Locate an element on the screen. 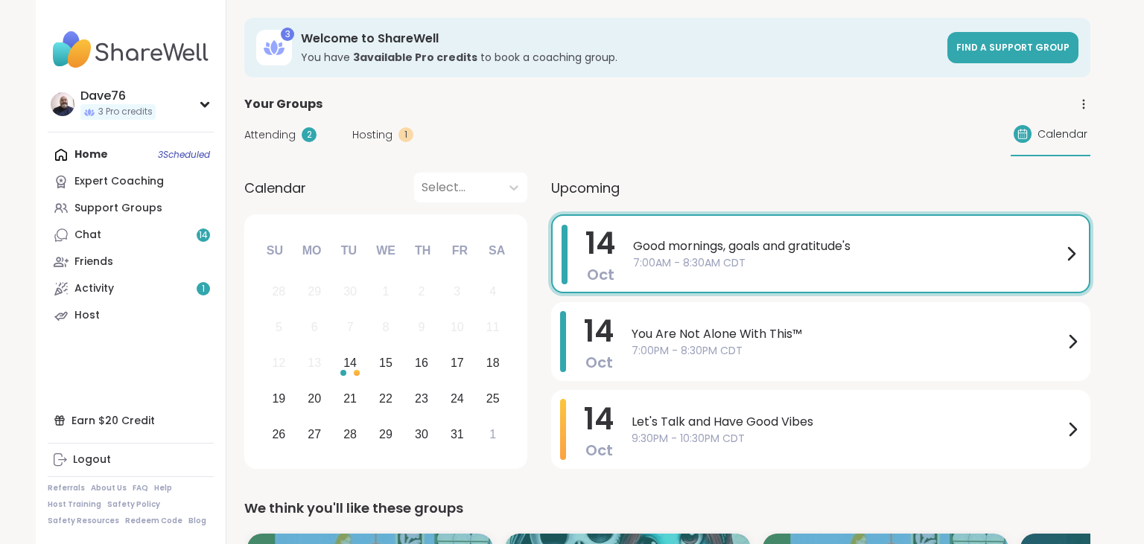 This screenshot has width=1144, height=544. div: 6 is located at coordinates (314, 327).